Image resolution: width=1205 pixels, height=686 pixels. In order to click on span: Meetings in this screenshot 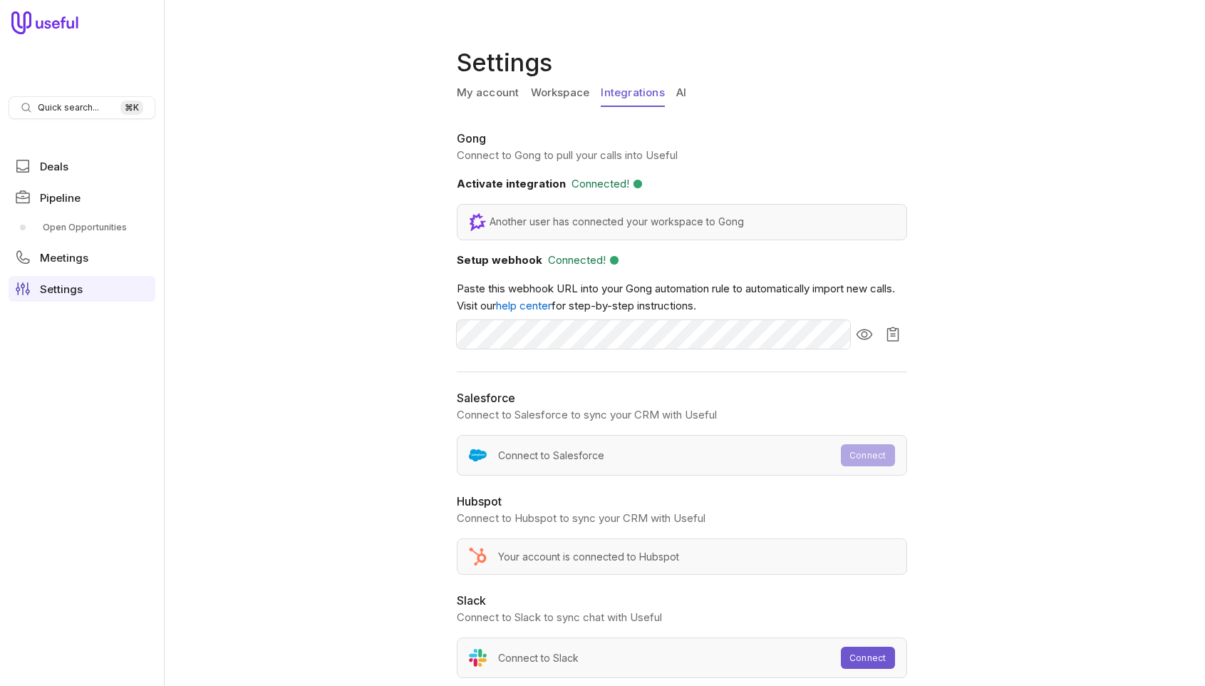, I will do `click(64, 257)`.